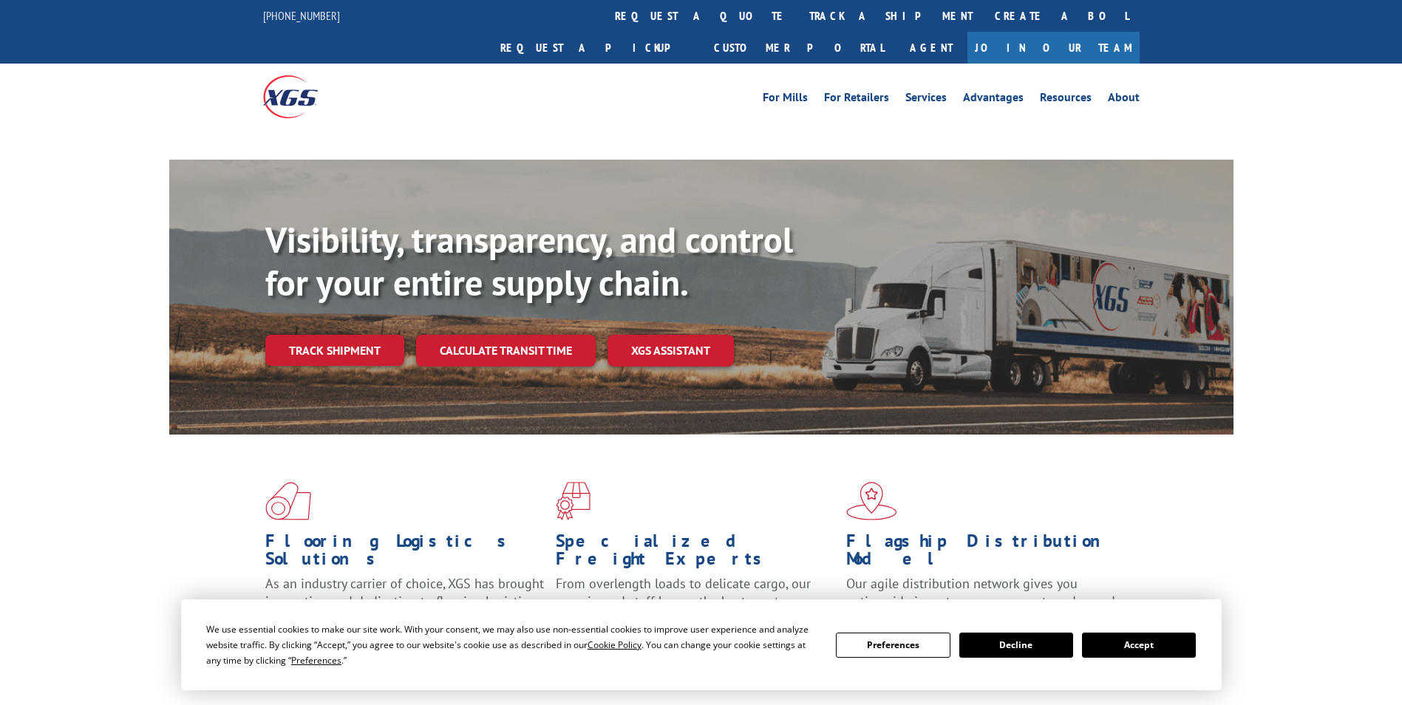 The height and width of the screenshot is (705, 1402). What do you see at coordinates (871, 501) in the screenshot?
I see `img: xgs-icon-flagship-distribution-model-red` at bounding box center [871, 501].